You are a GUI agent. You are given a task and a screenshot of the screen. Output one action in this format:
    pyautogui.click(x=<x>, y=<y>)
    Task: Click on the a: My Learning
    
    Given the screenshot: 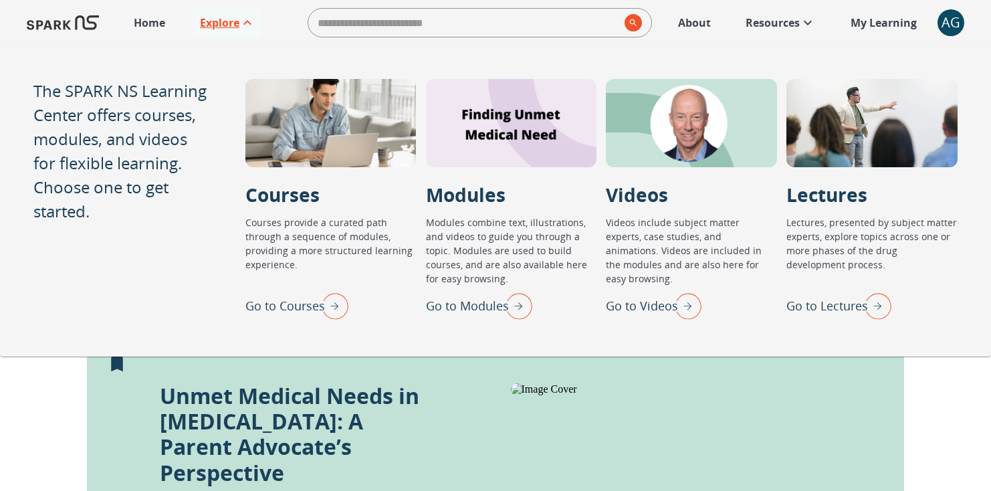 What is the action you would take?
    pyautogui.click(x=884, y=23)
    